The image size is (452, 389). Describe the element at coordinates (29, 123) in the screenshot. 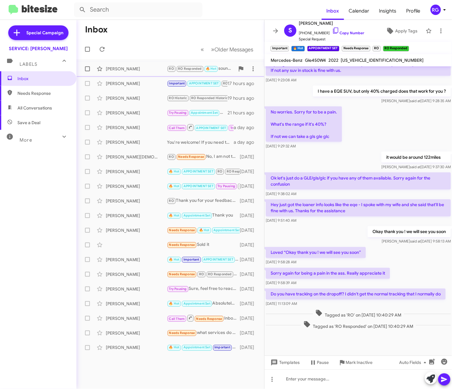

I see `span: Save a Deal` at that location.